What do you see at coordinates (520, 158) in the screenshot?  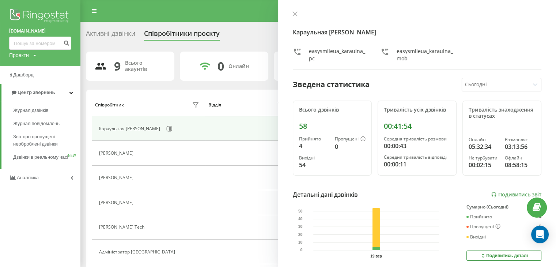 I see `div: Офлайн` at bounding box center [520, 158].